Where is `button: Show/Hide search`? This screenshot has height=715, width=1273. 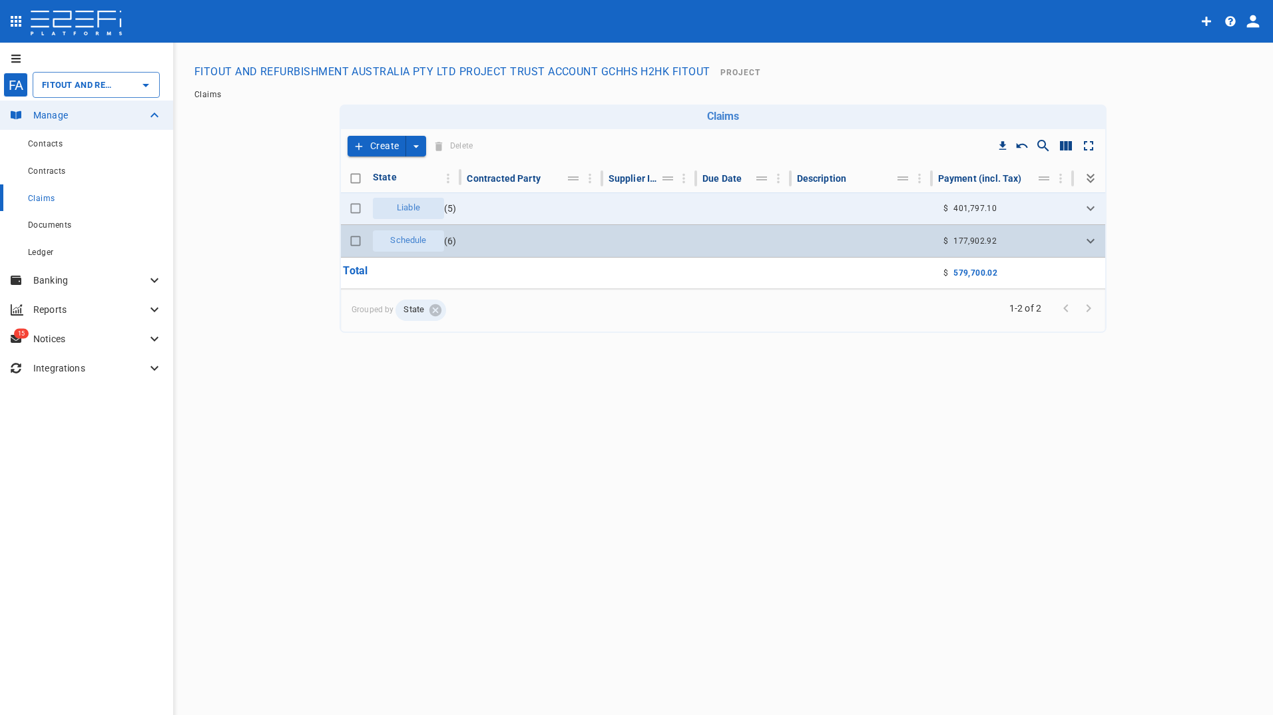 button: Show/Hide search is located at coordinates (1044, 146).